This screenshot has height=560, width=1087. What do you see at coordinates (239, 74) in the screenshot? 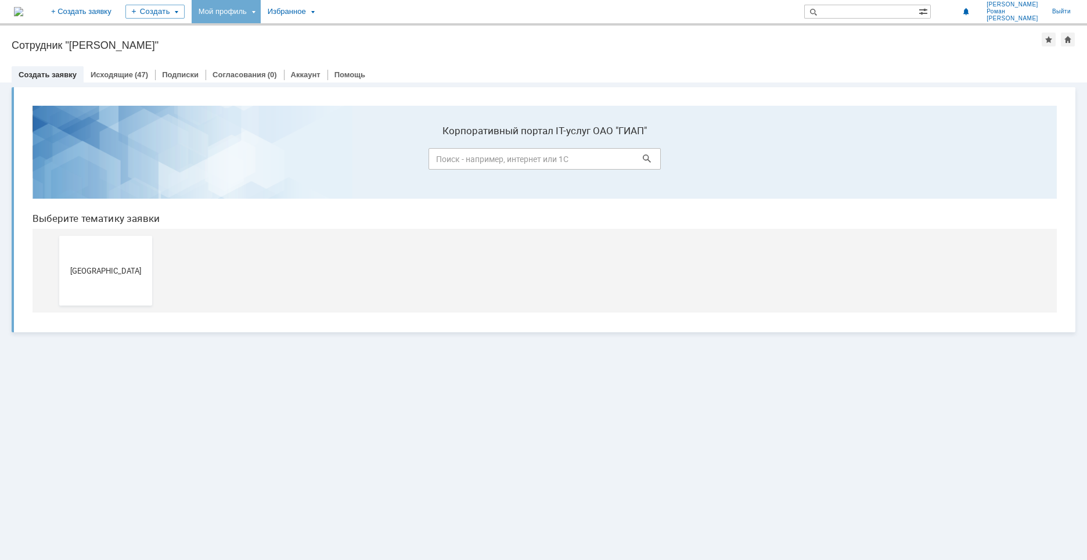
I see `a: Согласования` at bounding box center [239, 74].